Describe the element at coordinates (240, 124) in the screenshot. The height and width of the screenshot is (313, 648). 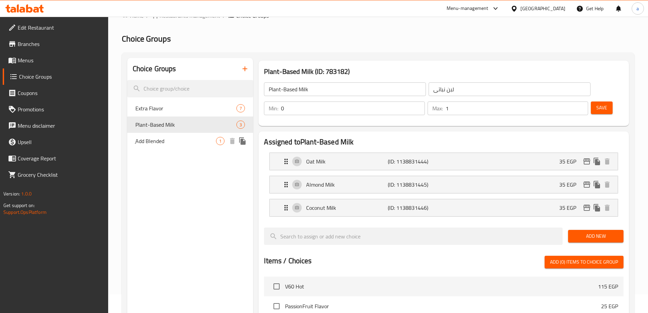
I see `span: 3` at that location.